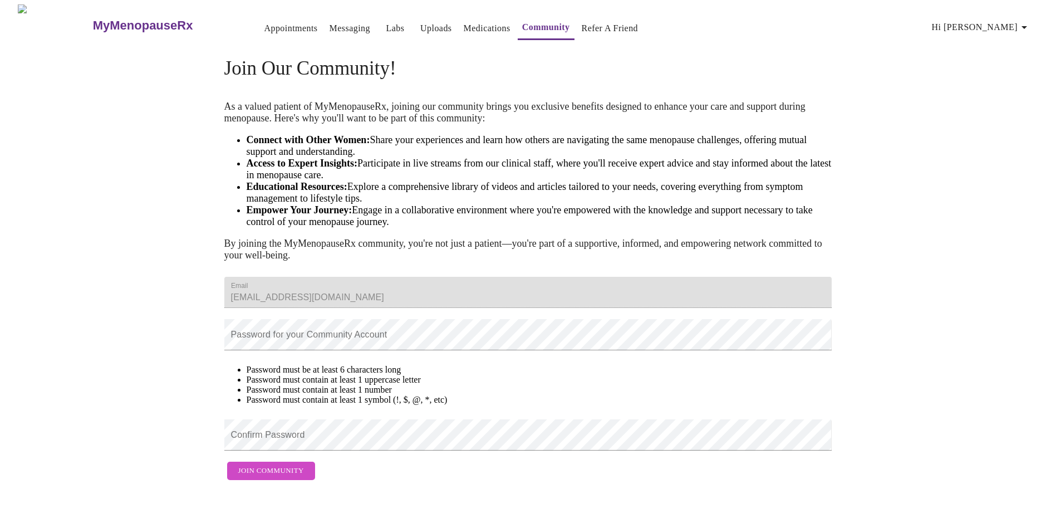  Describe the element at coordinates (297, 186) in the screenshot. I see `strong: Educational Resources:` at that location.